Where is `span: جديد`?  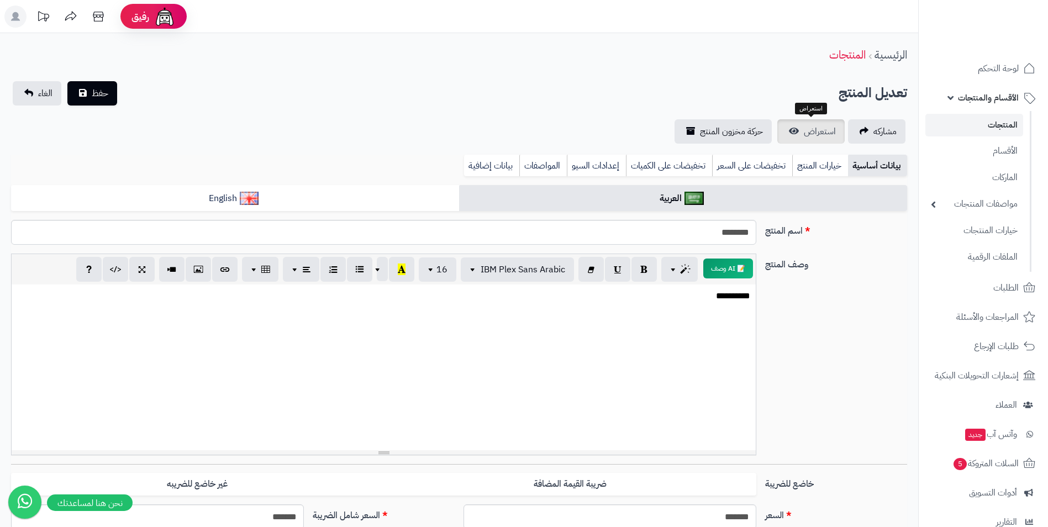 span: جديد is located at coordinates (975, 435).